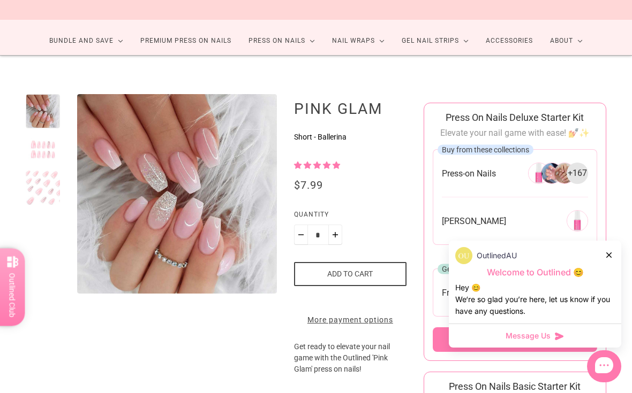 The width and height of the screenshot is (632, 393). I want to click on span: Buy from these collections, so click(485, 150).